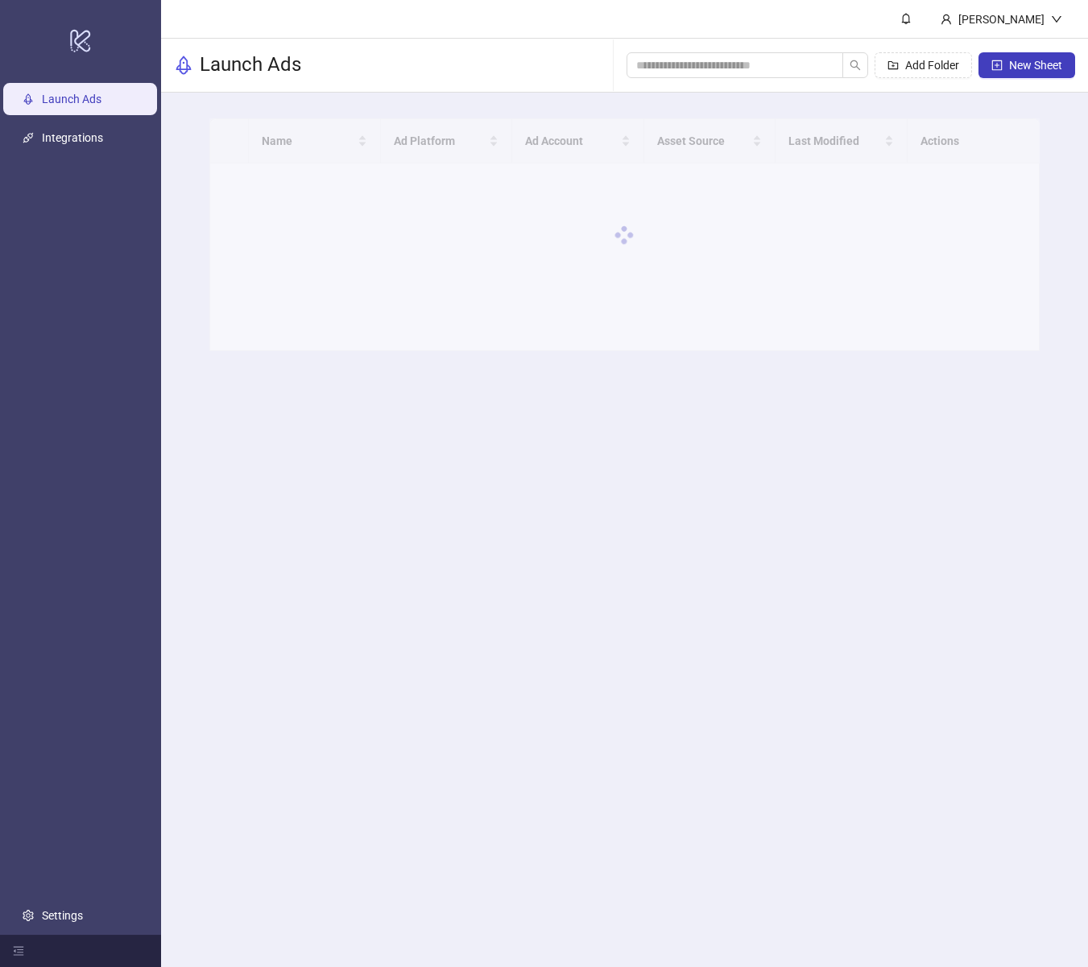 The height and width of the screenshot is (967, 1088). What do you see at coordinates (923, 65) in the screenshot?
I see `button: Add Folder` at bounding box center [923, 65].